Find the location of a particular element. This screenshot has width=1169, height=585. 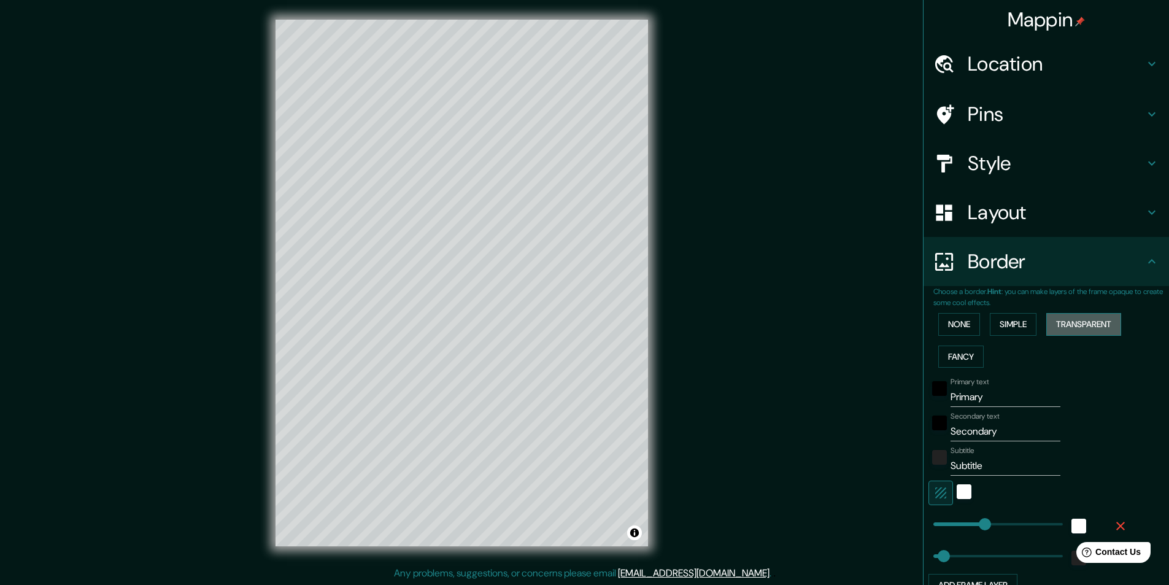

button: Simple is located at coordinates (1013, 324).